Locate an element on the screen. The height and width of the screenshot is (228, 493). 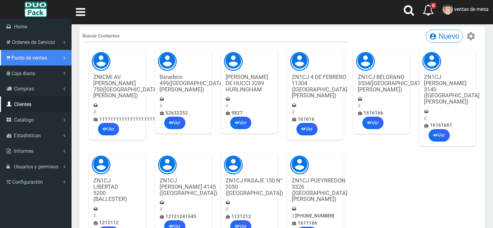
img: Logo grande is located at coordinates (35, 9).